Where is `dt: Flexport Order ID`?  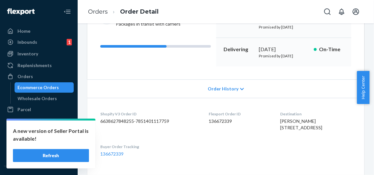 dt: Flexport Order ID is located at coordinates (239, 114).